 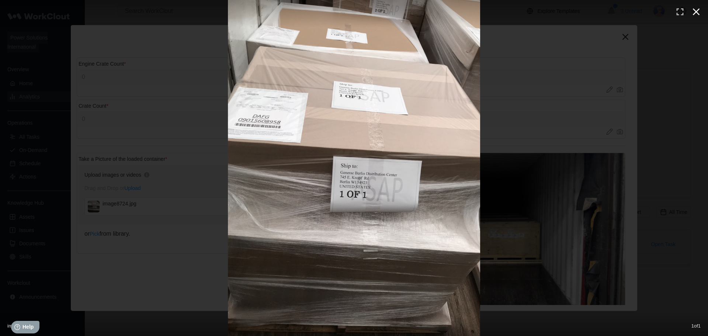 I want to click on span: Help, so click(x=20, y=9).